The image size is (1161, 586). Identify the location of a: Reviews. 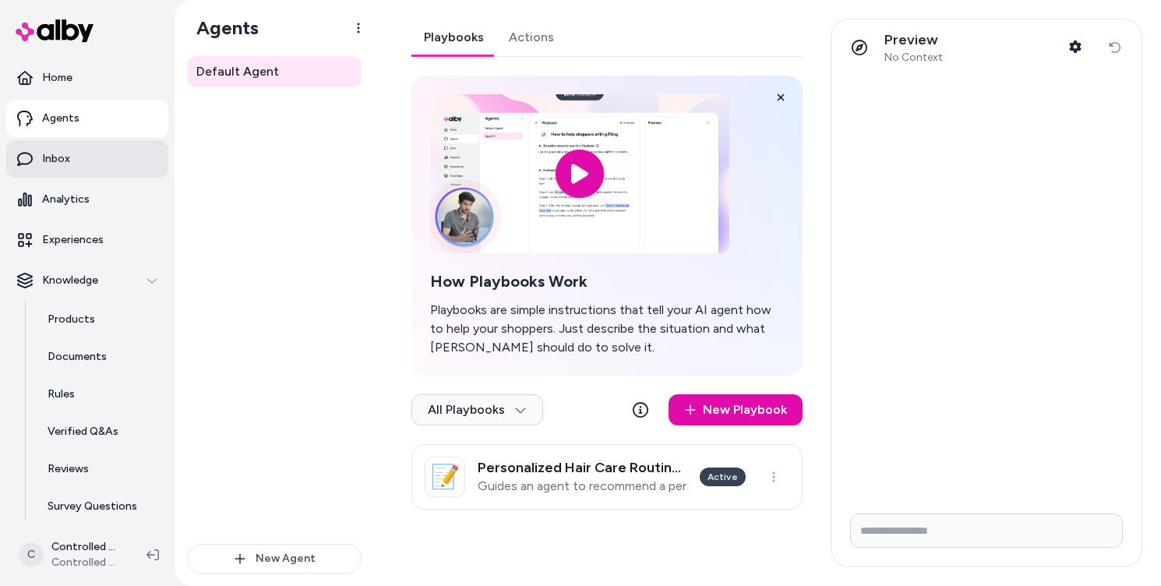
(100, 469).